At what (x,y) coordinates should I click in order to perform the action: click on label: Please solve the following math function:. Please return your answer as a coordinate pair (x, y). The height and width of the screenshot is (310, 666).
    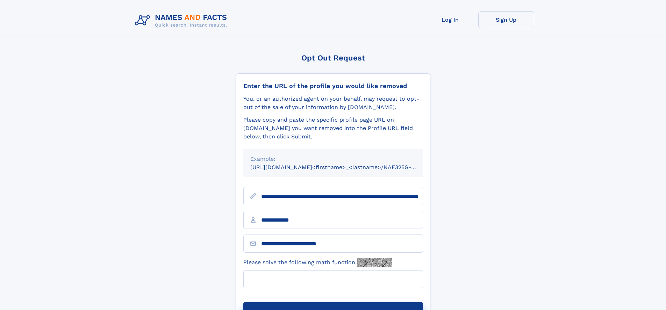
    Looking at the image, I should click on (318, 263).